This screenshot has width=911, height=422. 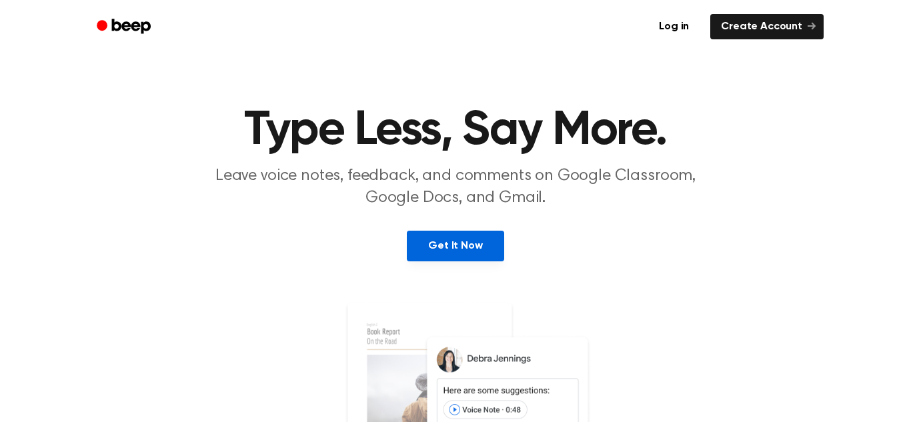 I want to click on a: Get It Now, so click(x=455, y=246).